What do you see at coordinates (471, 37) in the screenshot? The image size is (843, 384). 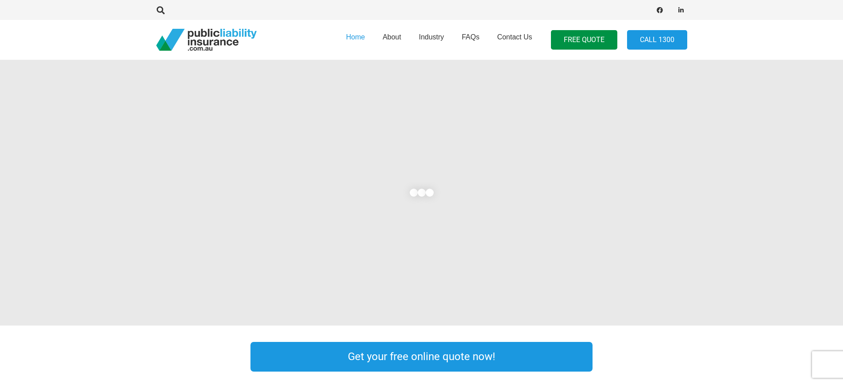 I see `span: FAQs` at bounding box center [471, 37].